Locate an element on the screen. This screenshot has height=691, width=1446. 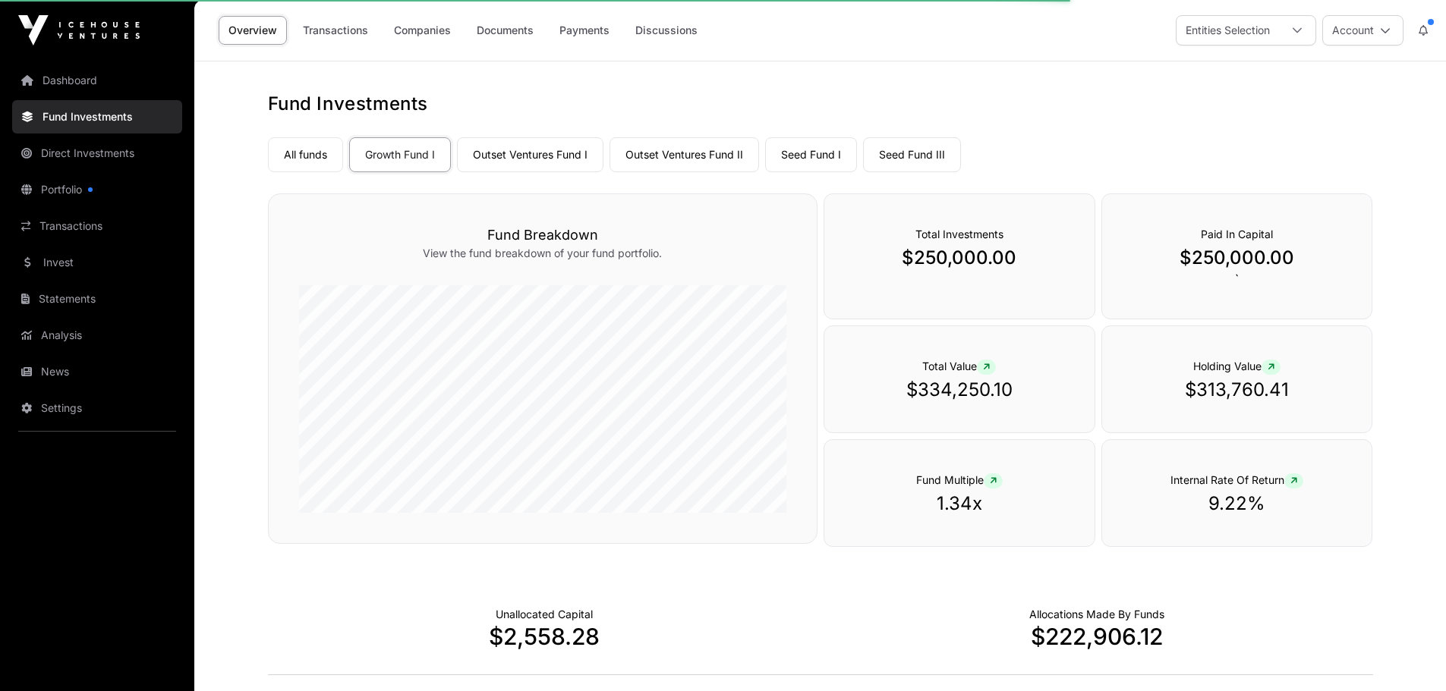
a: All funds is located at coordinates (305, 155).